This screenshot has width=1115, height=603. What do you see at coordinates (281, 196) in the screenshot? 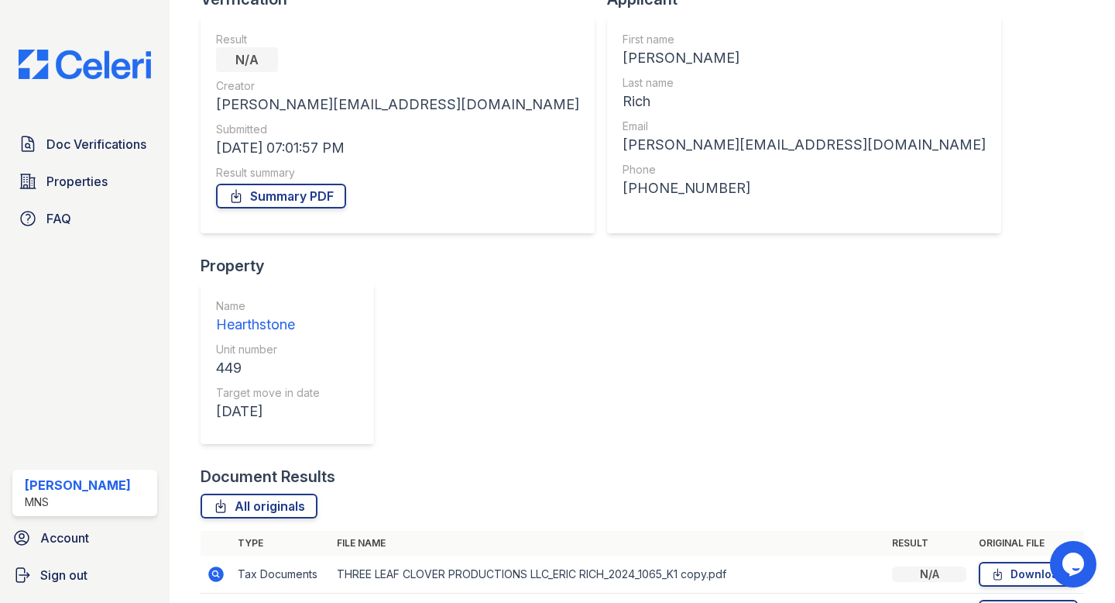
I see `a: Summary PDF` at bounding box center [281, 196].